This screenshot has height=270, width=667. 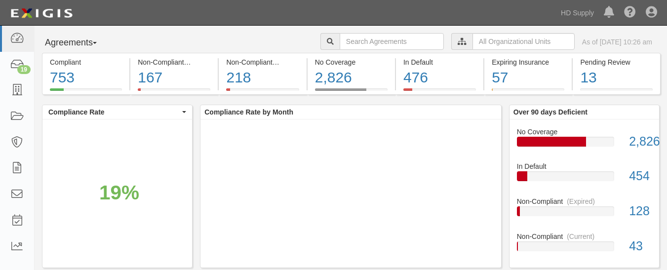 What do you see at coordinates (85, 92) in the screenshot?
I see `a: Compliant753` at bounding box center [85, 92].